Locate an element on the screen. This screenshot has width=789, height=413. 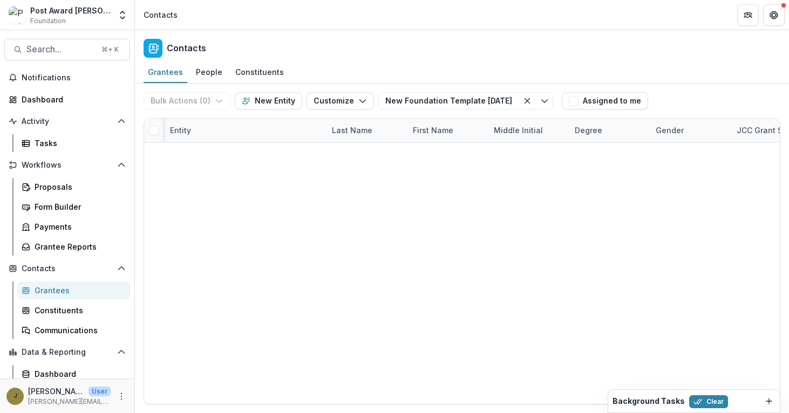
div: Jamie is located at coordinates (15, 396).